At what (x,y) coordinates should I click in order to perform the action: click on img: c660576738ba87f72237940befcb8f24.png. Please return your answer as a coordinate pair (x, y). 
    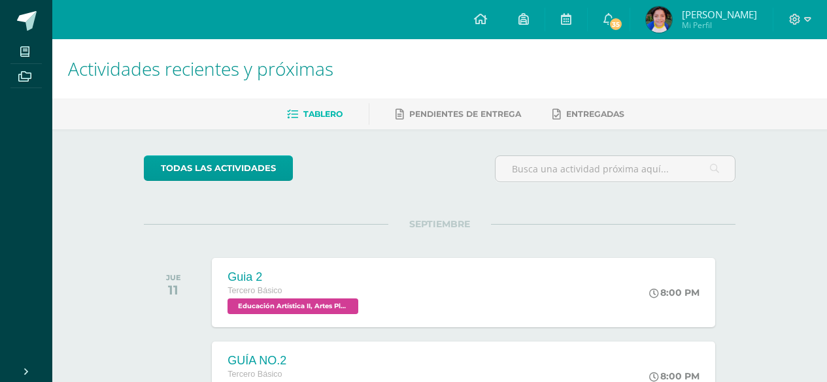
    Looking at the image, I should click on (659, 20).